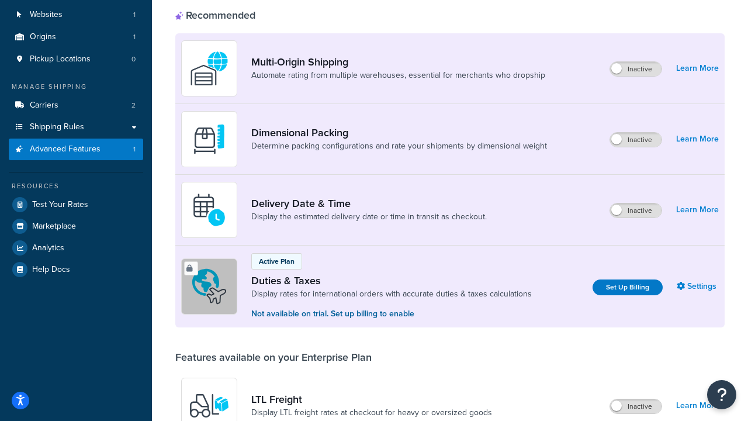  What do you see at coordinates (209, 210) in the screenshot?
I see `img: gfkeb5ejjkALwAAAABJRU5ErkJggg==` at bounding box center [209, 210].